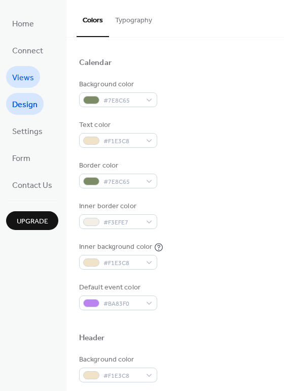 Image resolution: width=284 pixels, height=391 pixels. I want to click on div: Inner background color, so click(116, 247).